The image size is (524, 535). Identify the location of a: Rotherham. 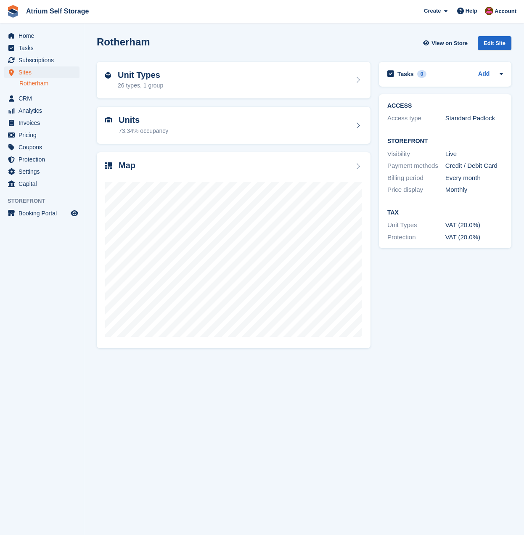
(49, 83).